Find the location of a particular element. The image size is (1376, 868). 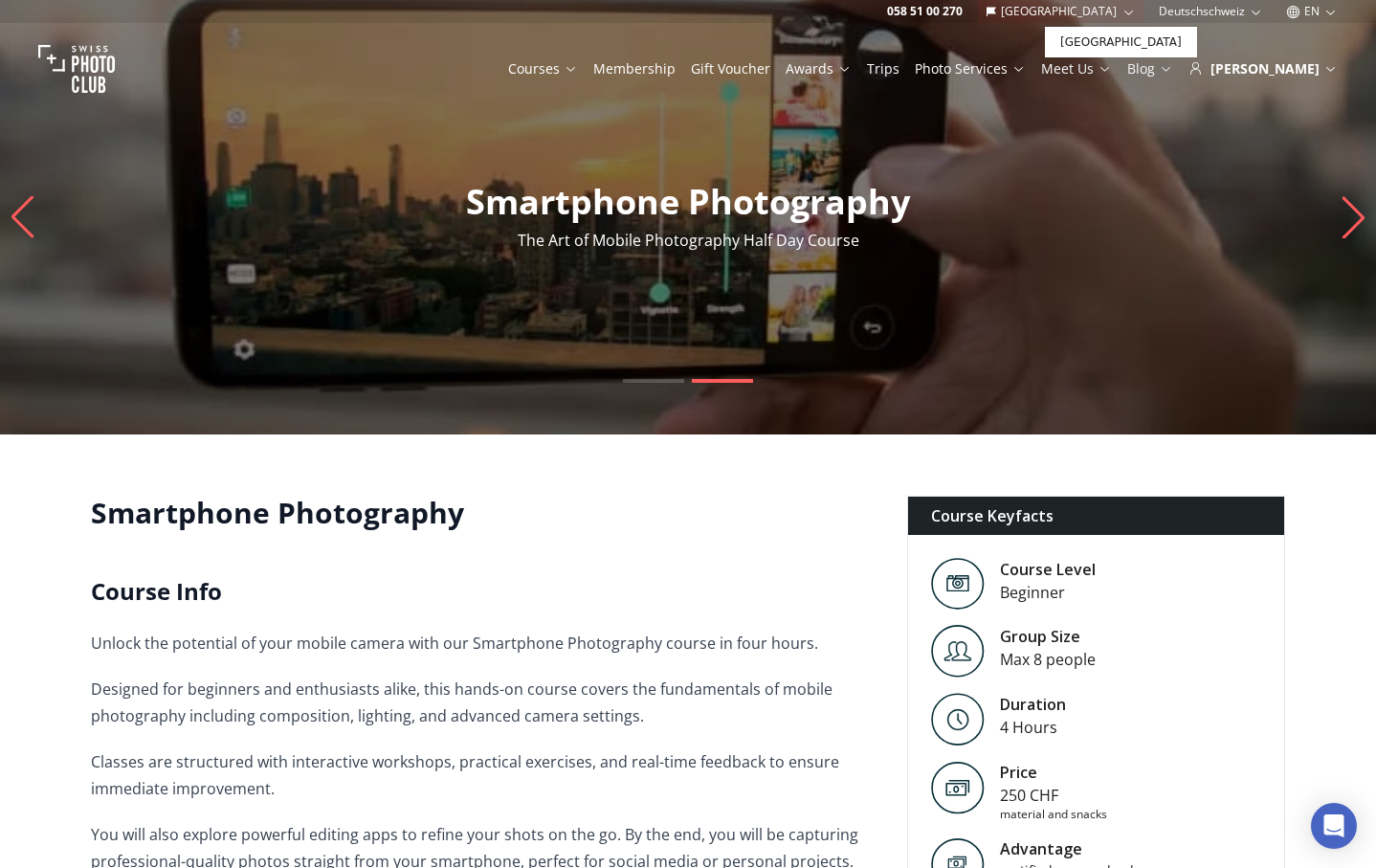

a: Trips is located at coordinates (883, 69).